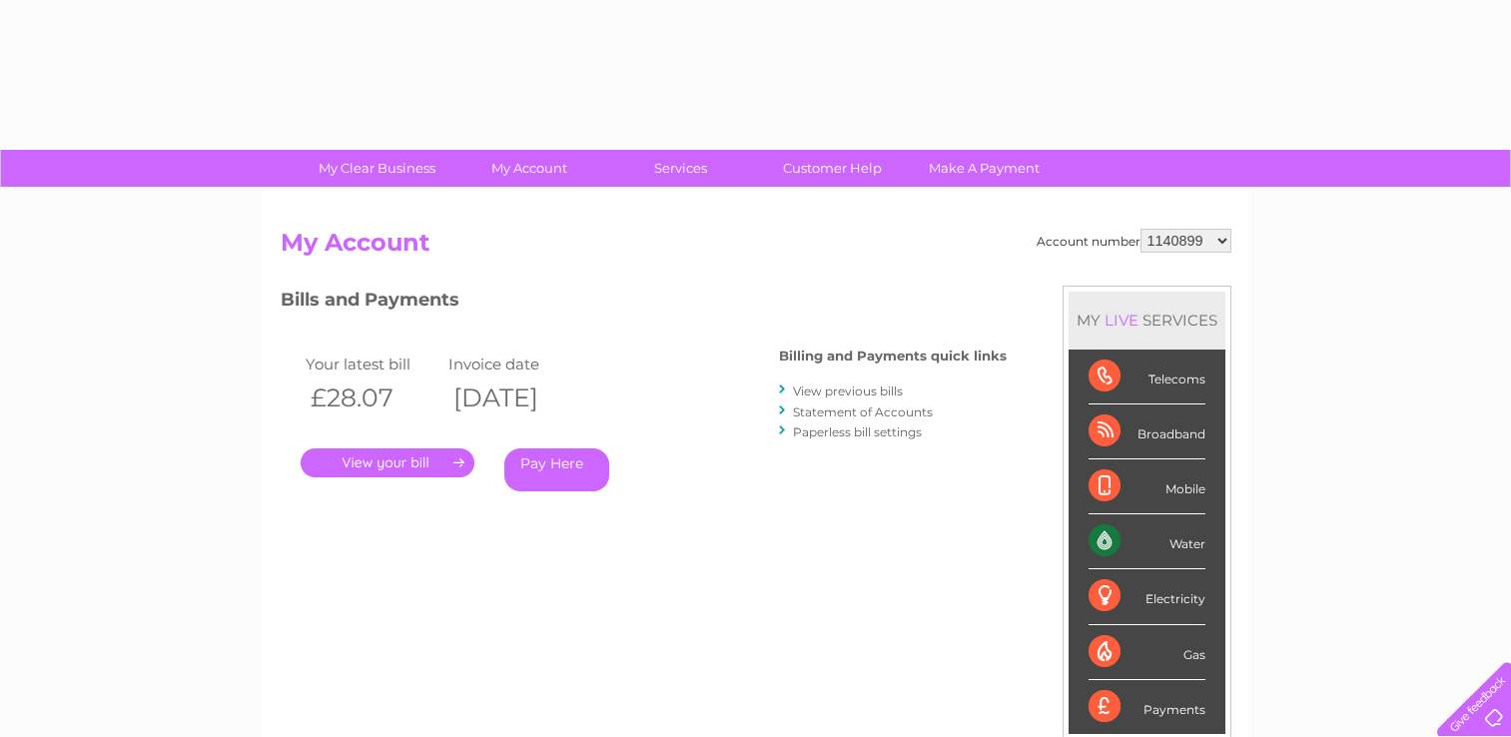  I want to click on td: Invoice date, so click(515, 364).